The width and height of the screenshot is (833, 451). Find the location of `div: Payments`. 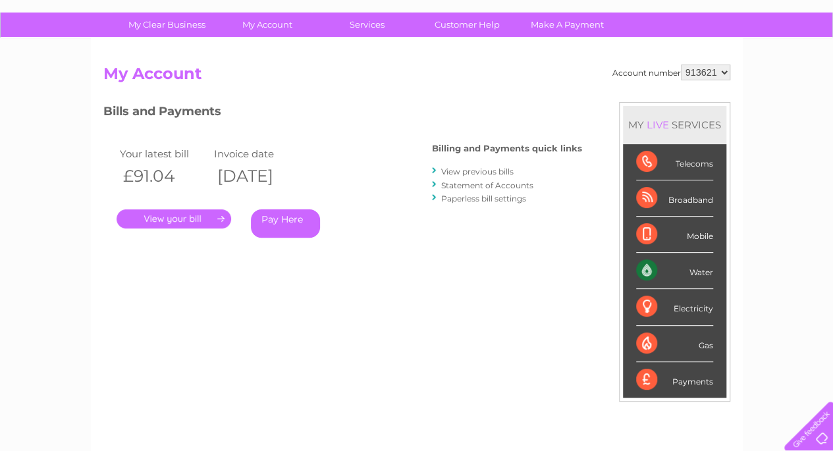

div: Payments is located at coordinates (674, 380).